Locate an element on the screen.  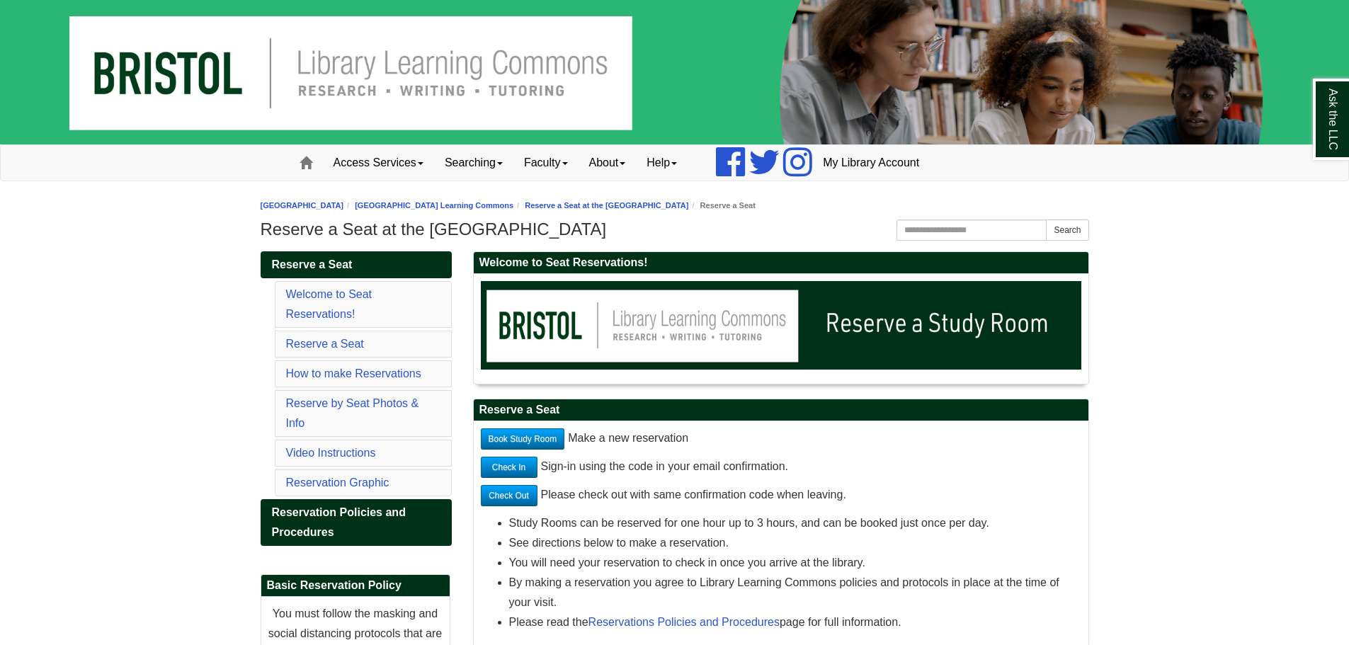
nav: breadcrumb is located at coordinates (675, 205).